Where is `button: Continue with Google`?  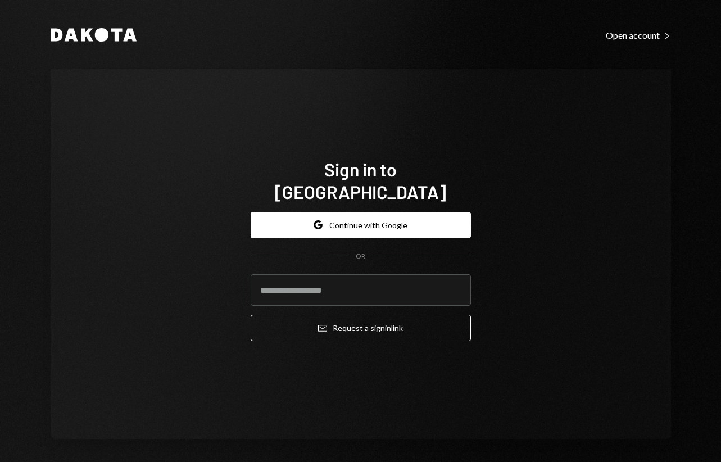 button: Continue with Google is located at coordinates (361, 225).